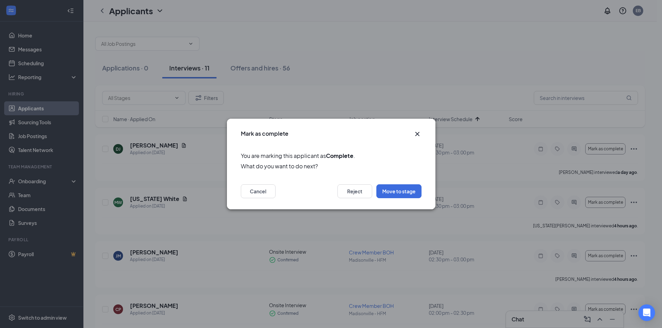 This screenshot has width=662, height=328. I want to click on h3: Mark as complete, so click(264, 134).